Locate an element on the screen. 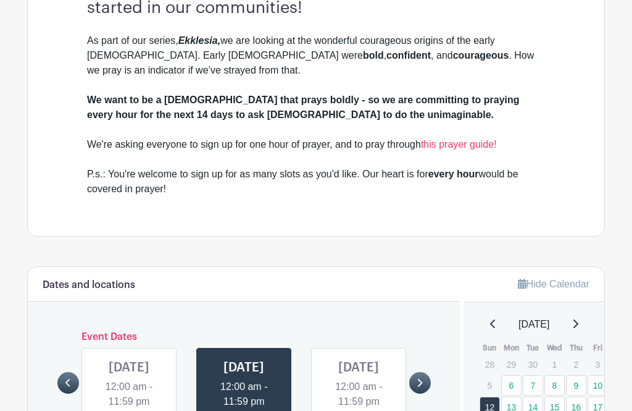 This screenshot has width=632, height=411. a: 6 is located at coordinates (511, 385).